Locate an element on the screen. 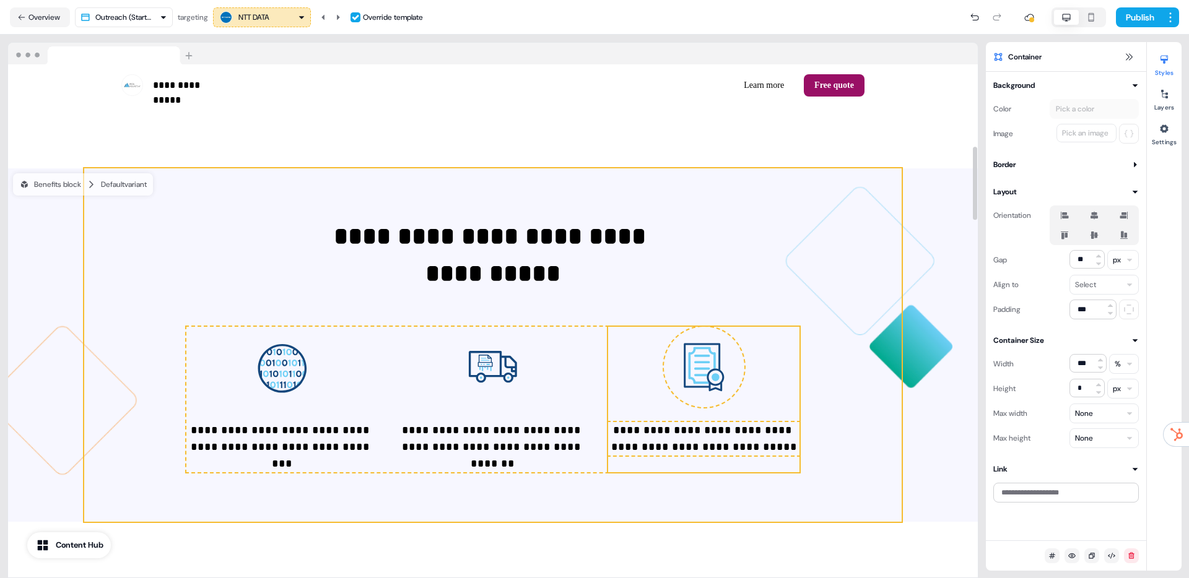  button: NTT DATA is located at coordinates (262, 17).